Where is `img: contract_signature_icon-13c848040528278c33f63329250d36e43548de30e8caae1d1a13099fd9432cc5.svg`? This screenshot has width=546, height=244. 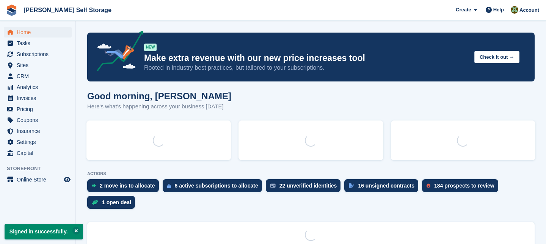
img: contract_signature_icon-13c848040528278c33f63329250d36e43548de30e8caae1d1a13099fd9432cc5.svg is located at coordinates (351, 186).